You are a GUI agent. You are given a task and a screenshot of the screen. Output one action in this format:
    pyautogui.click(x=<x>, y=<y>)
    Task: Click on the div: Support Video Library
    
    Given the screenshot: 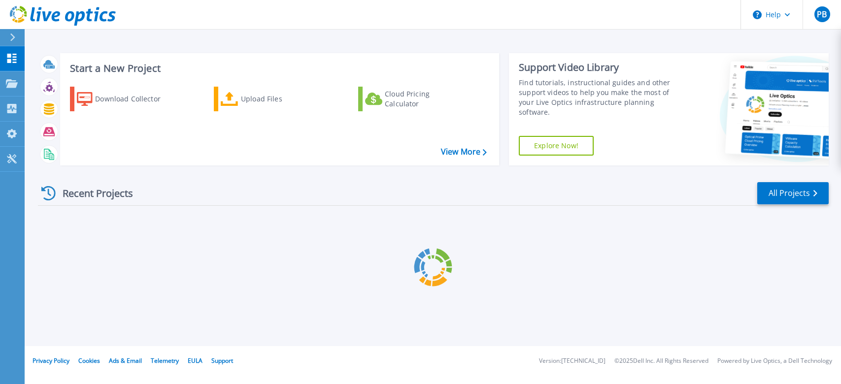 What is the action you would take?
    pyautogui.click(x=599, y=67)
    